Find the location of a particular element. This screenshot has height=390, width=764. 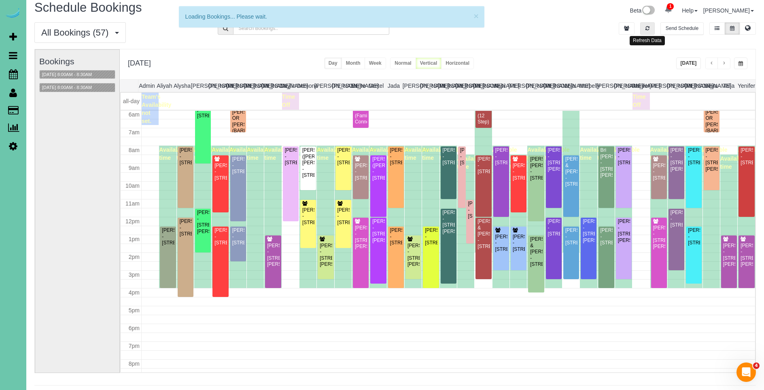

th: Alysha is located at coordinates (182, 86).